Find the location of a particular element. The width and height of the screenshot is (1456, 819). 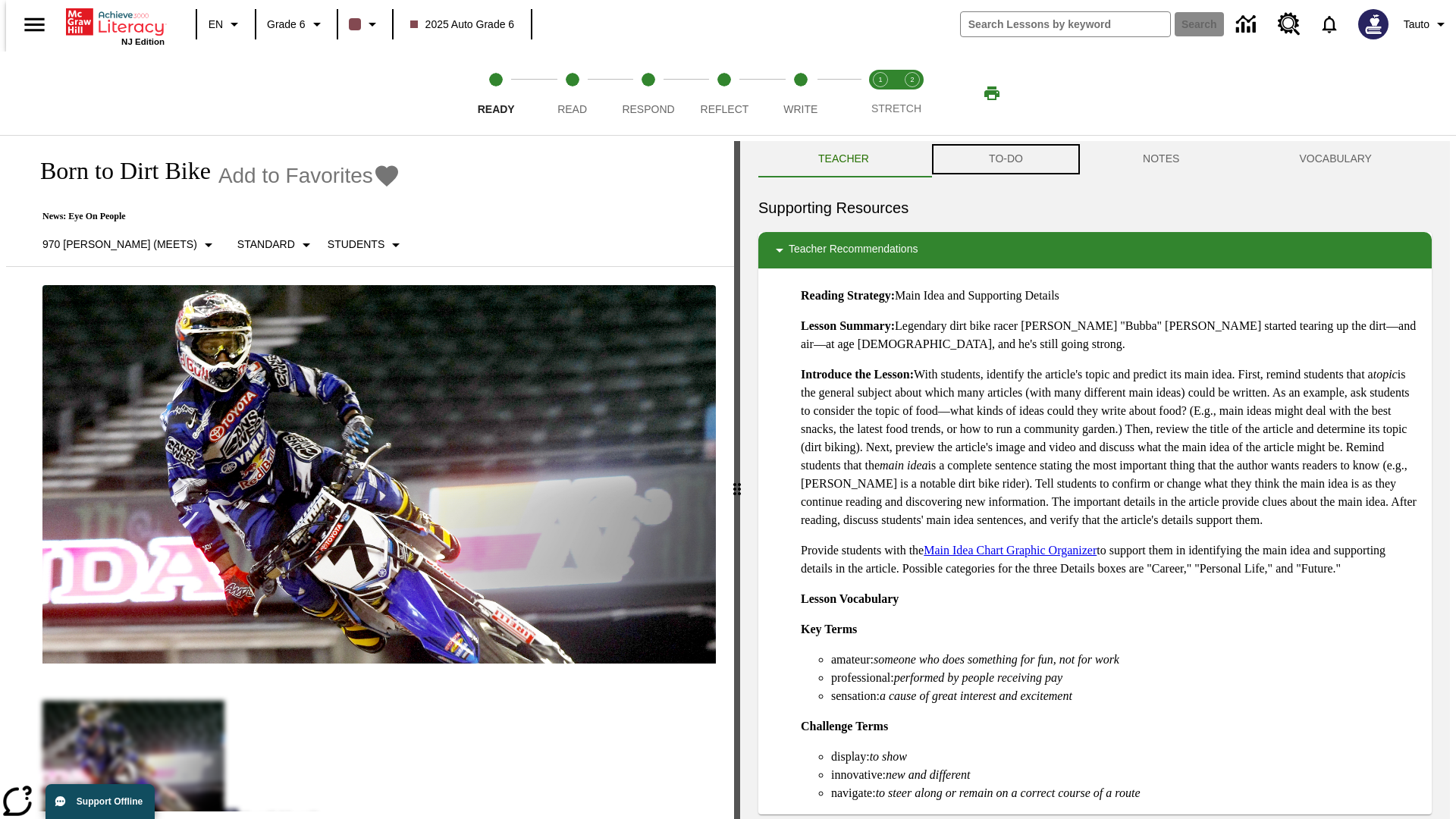

div: Press Enter or Spacebar and then press right and left arrow keys to move the slider is located at coordinates (737, 480).